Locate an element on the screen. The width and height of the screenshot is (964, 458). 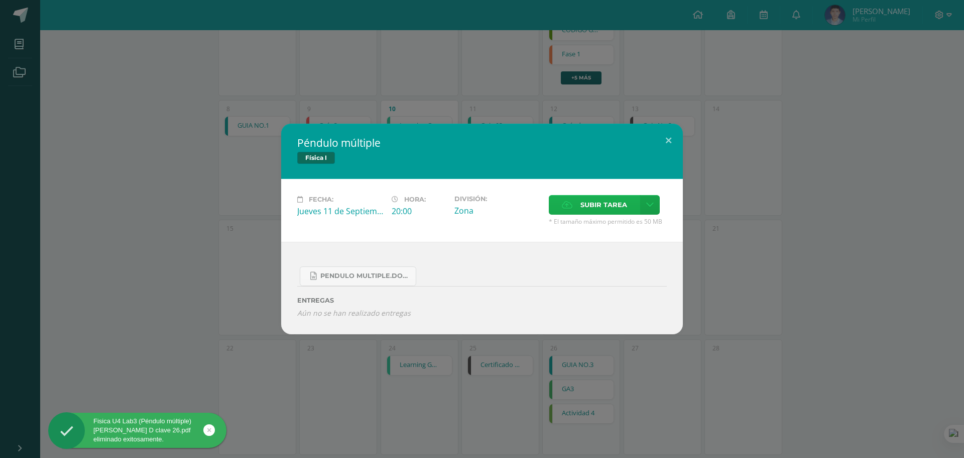
div: Zona is located at coordinates (498, 210).